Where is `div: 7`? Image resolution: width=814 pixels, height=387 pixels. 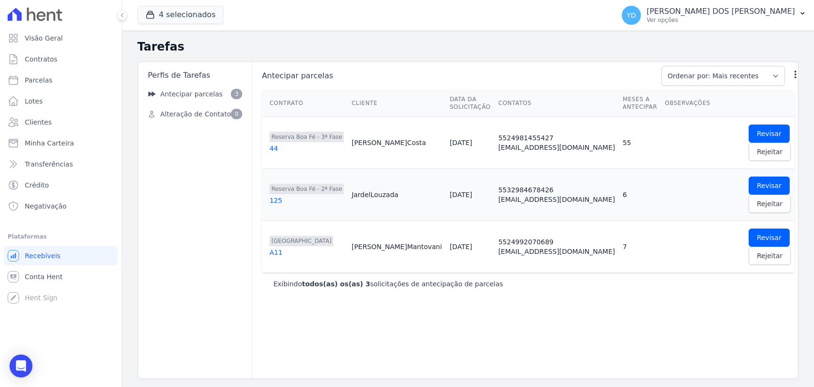
div: 7 is located at coordinates (640, 247).